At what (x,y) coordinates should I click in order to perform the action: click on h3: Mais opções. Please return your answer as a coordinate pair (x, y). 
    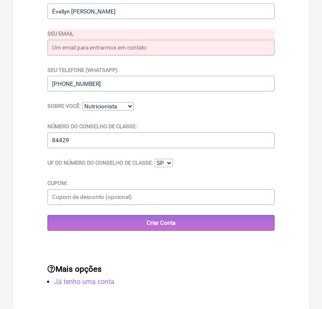
    Looking at the image, I should click on (161, 269).